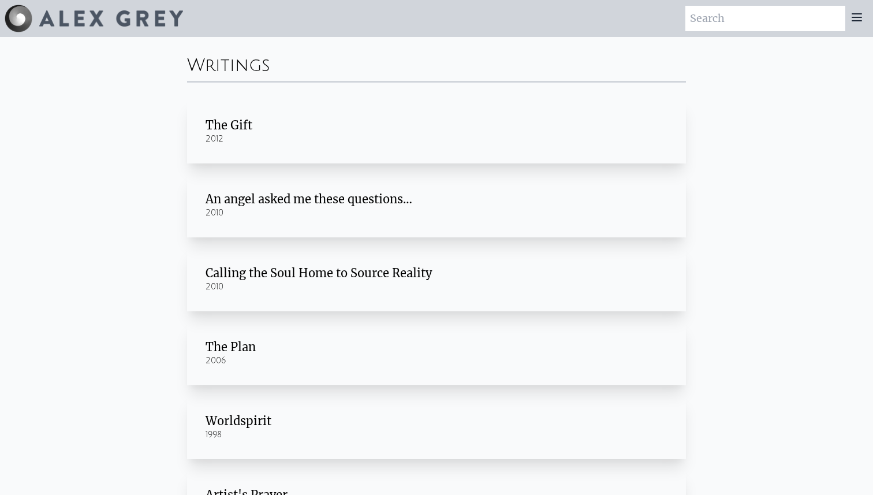 Image resolution: width=873 pixels, height=495 pixels. What do you see at coordinates (437, 273) in the screenshot?
I see `div: Calling the Soul Home to Source Reality` at bounding box center [437, 273].